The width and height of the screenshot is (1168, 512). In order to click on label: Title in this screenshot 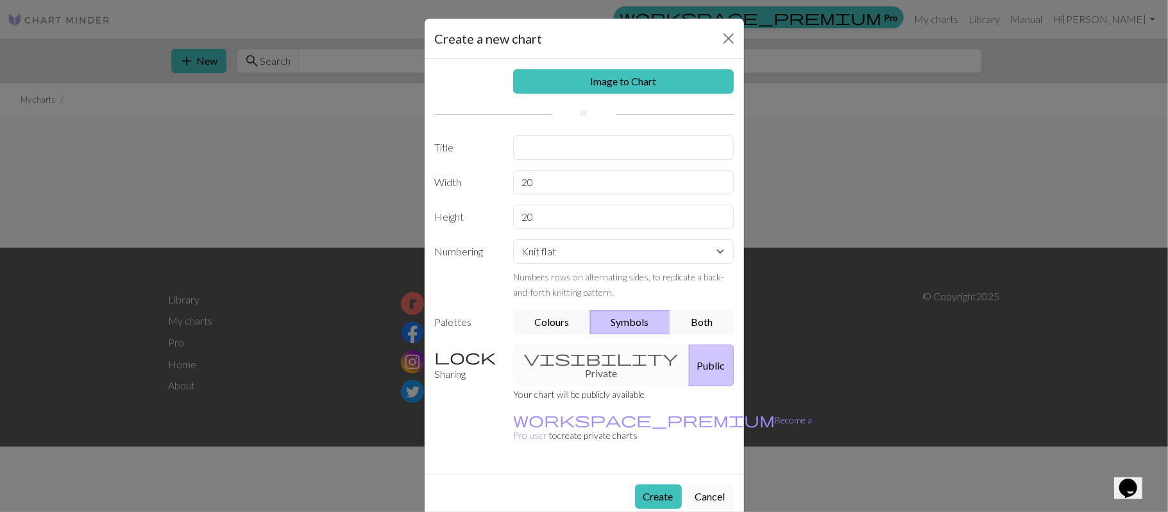, I will do `click(466, 147)`.